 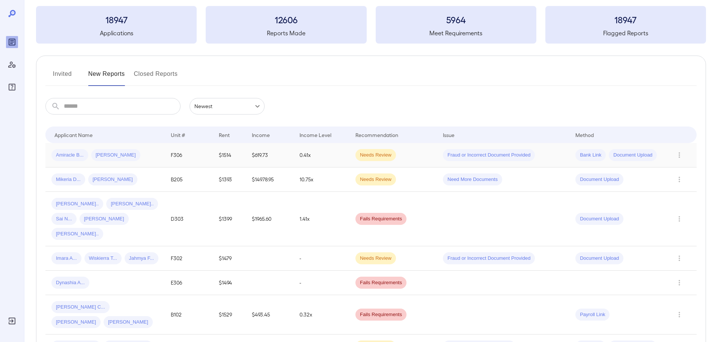 What do you see at coordinates (590, 155) in the screenshot?
I see `span: Bank Link` at bounding box center [590, 155].